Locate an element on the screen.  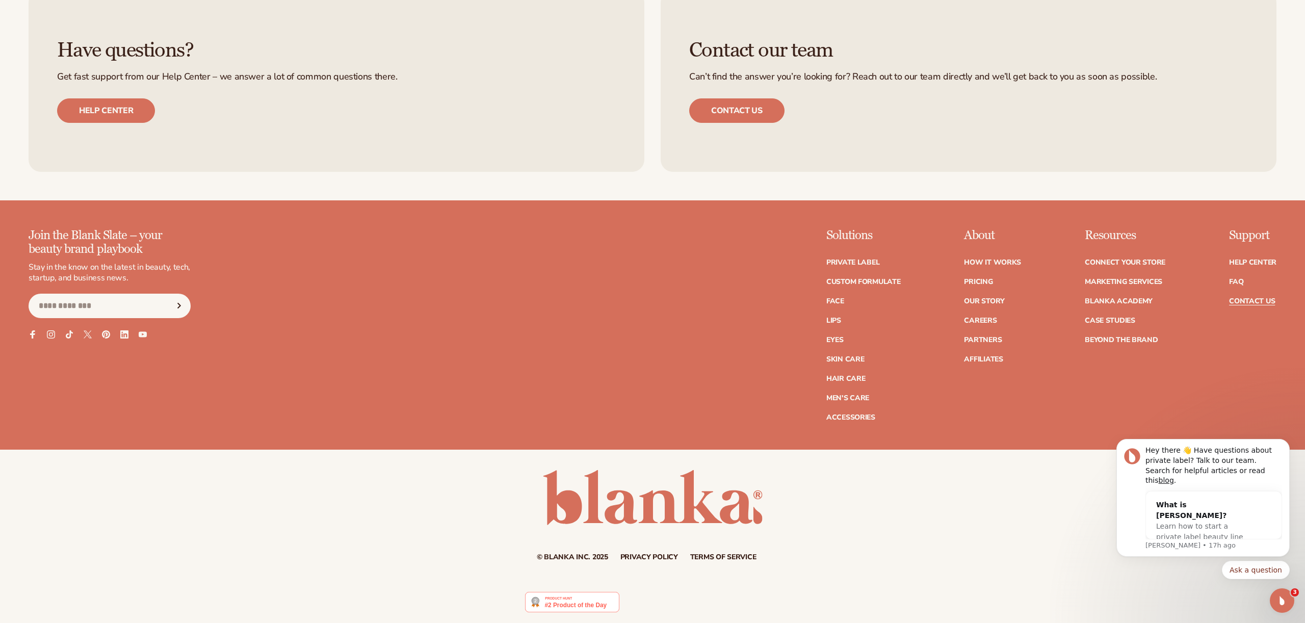
a: Our Story is located at coordinates (984, 301).